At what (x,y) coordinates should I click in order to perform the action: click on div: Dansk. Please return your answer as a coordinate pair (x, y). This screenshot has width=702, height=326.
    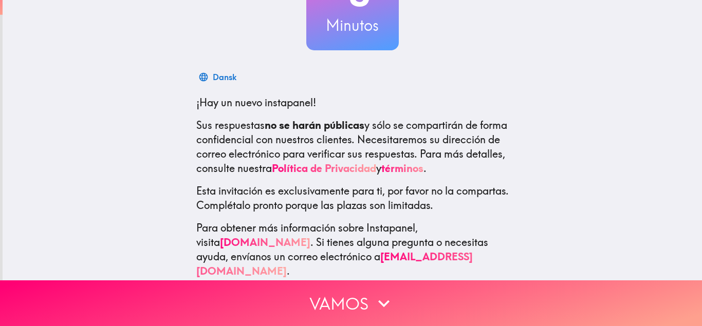
    Looking at the image, I should click on (225, 77).